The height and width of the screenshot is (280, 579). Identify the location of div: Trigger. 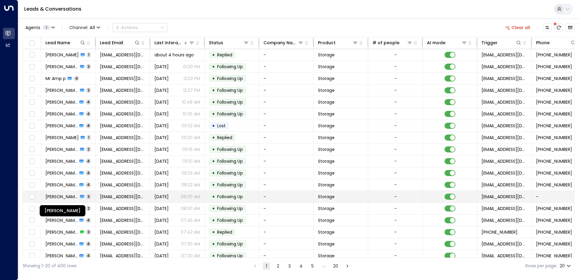
(489, 43).